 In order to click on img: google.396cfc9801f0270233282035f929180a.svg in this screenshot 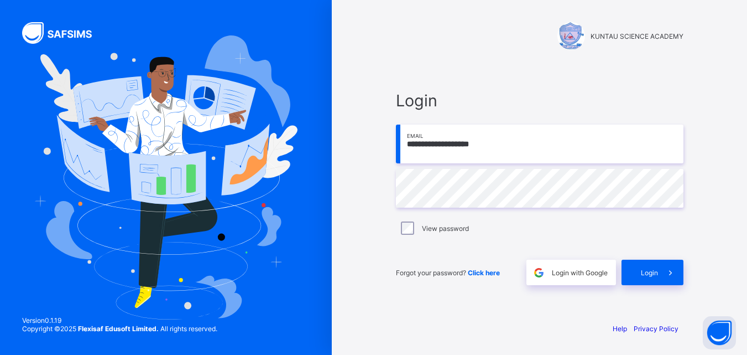, I will do `click(539, 272)`.